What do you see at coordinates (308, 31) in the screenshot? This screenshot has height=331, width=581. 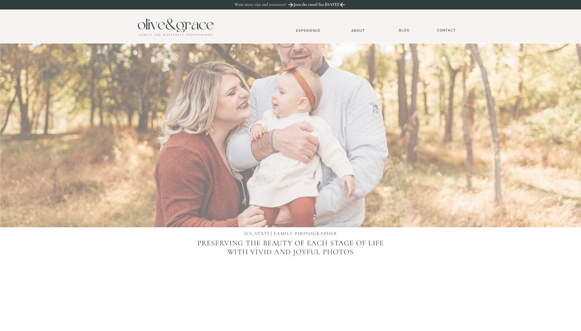 I see `a: Experience` at bounding box center [308, 31].